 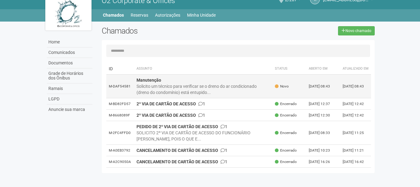 I want to click on h2: Chamados, so click(x=156, y=31).